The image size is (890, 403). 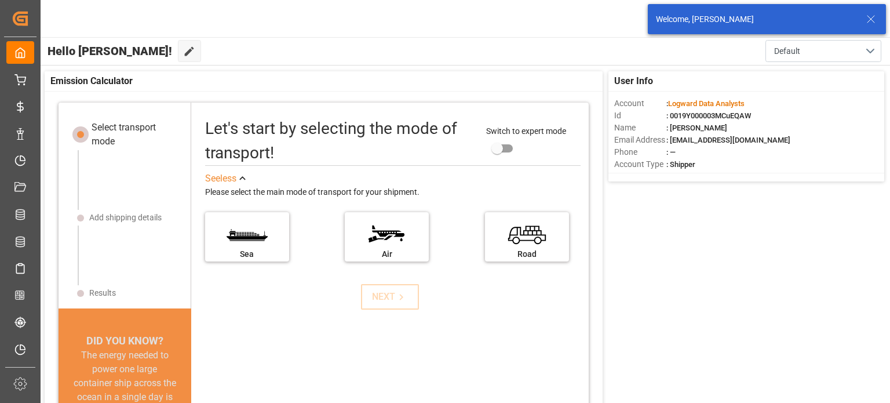 What do you see at coordinates (709, 115) in the screenshot?
I see `span: : 0019Y000003MCuEQAW` at bounding box center [709, 115].